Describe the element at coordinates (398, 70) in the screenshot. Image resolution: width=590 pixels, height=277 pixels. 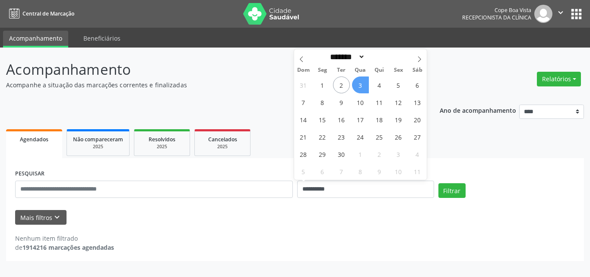
I see `span: Sex` at that location.